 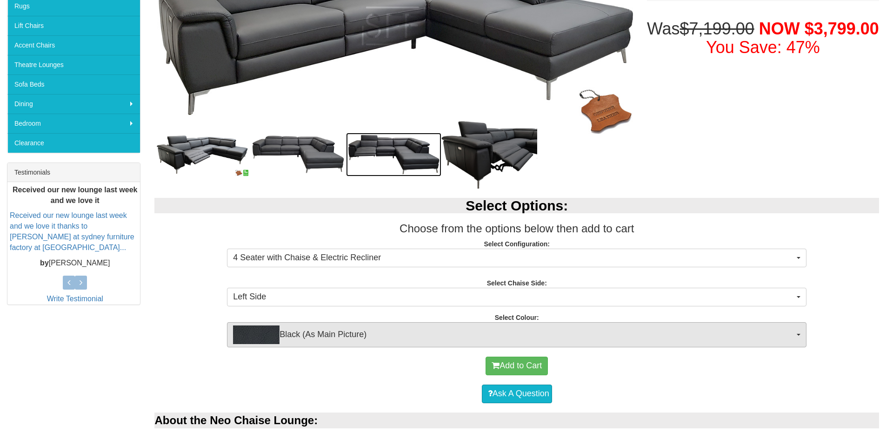 What do you see at coordinates (75, 298) in the screenshot?
I see `a: Write Testimonial` at bounding box center [75, 298].